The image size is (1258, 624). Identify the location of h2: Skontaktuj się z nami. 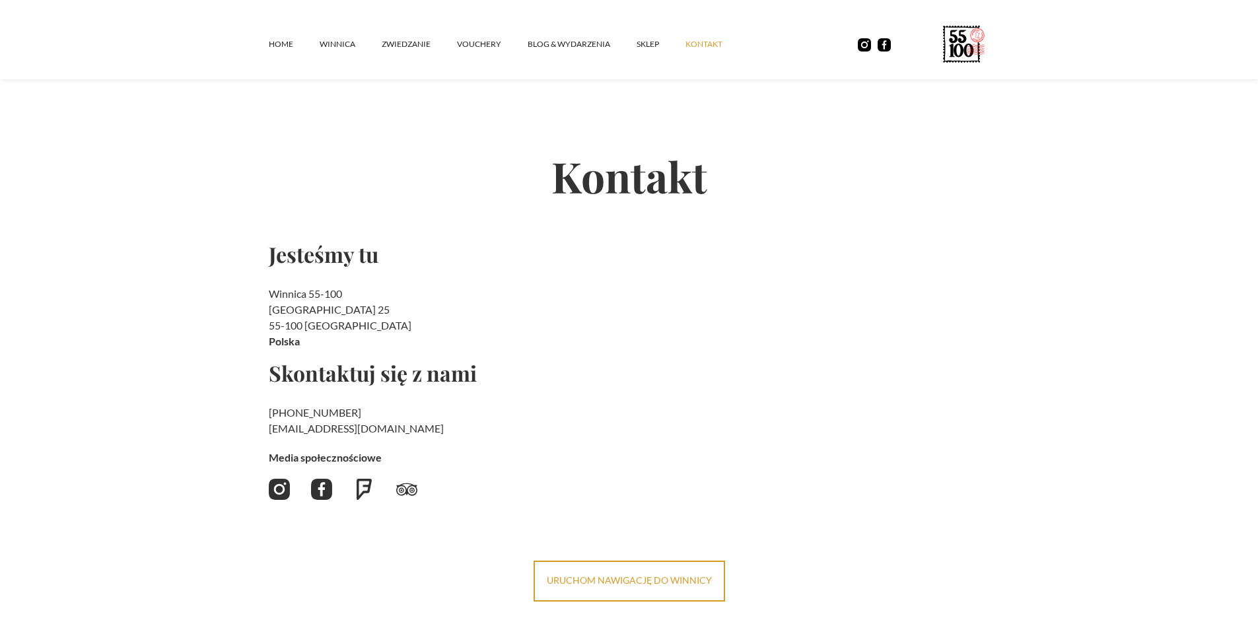
(421, 373).